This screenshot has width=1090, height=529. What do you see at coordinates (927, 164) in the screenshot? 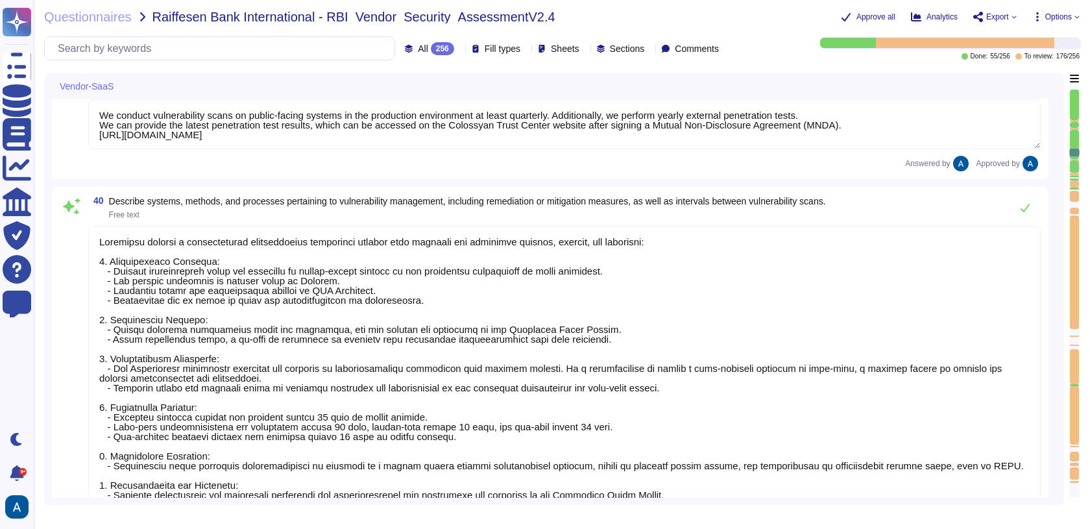
I see `span: Answered by` at bounding box center [927, 164].